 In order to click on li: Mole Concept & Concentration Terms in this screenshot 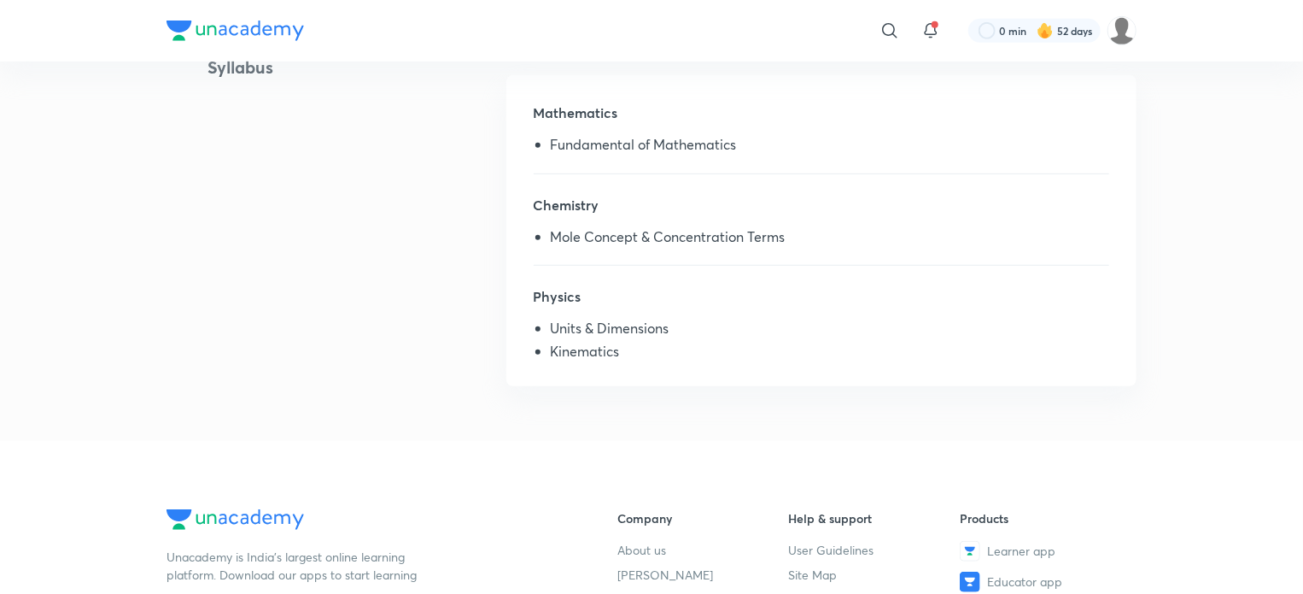, I will do `click(830, 240)`.